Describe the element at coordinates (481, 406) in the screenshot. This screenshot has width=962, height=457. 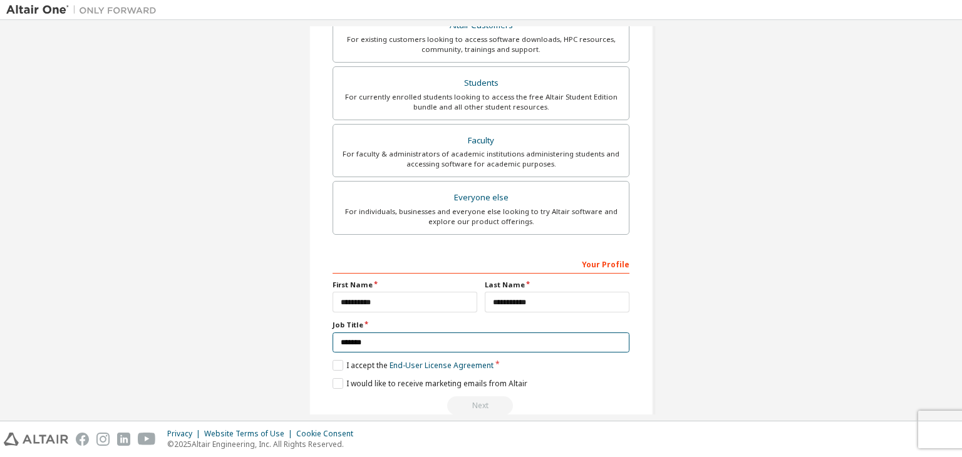
I see `div: Select your account type to continue` at that location.